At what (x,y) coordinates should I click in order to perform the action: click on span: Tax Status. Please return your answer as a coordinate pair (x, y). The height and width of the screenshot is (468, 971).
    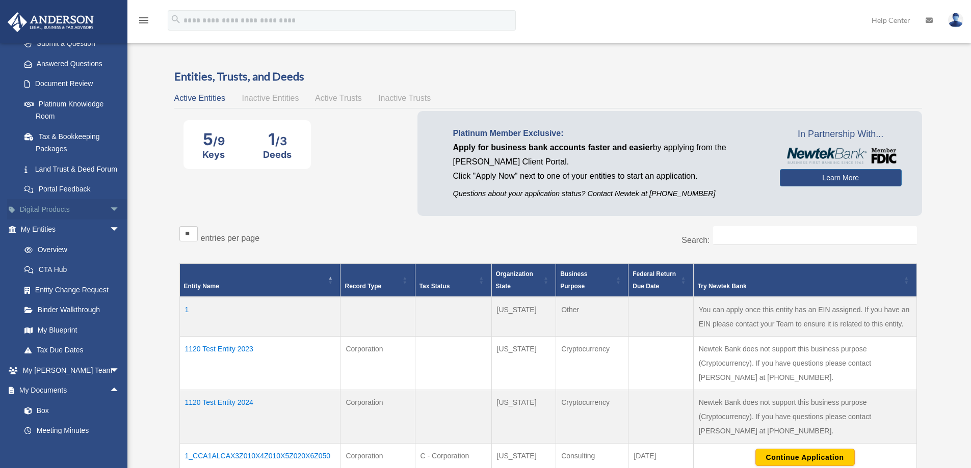
    Looking at the image, I should click on (435, 286).